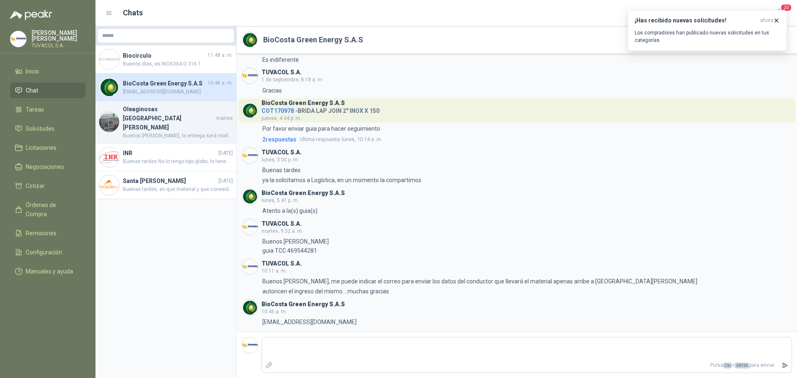 The image size is (797, 378). Describe the element at coordinates (707, 30) in the screenshot. I see `button: ¡Has recibido nuevas solicitudes!ahora Los compradores han publicado nuevas solicitudes en tus ca...` at that location.